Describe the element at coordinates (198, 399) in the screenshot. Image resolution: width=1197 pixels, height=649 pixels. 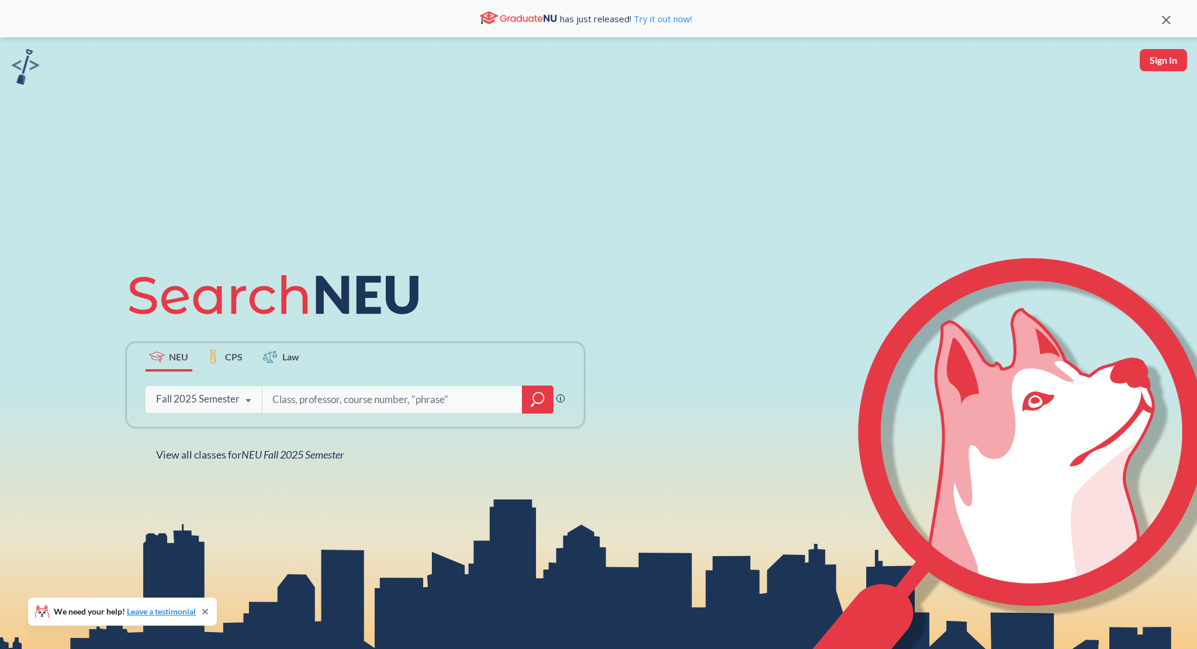
I see `div: Fall 2025 Semester` at that location.